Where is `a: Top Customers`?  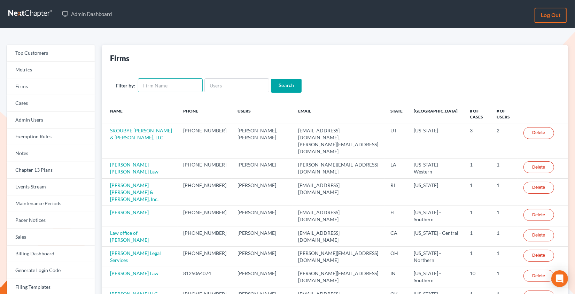
a: Top Customers is located at coordinates (51, 53).